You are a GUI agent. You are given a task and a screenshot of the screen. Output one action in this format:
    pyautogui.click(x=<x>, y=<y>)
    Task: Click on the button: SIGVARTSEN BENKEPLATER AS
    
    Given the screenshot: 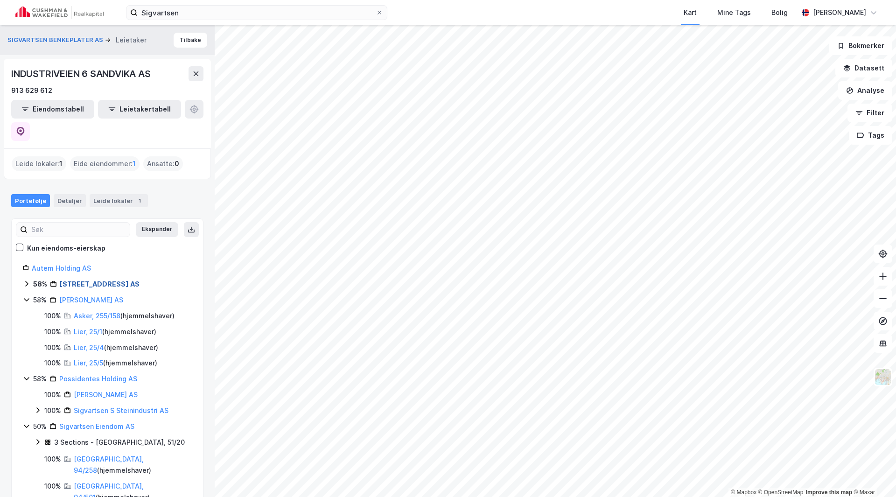 What is the action you would take?
    pyautogui.click(x=56, y=40)
    